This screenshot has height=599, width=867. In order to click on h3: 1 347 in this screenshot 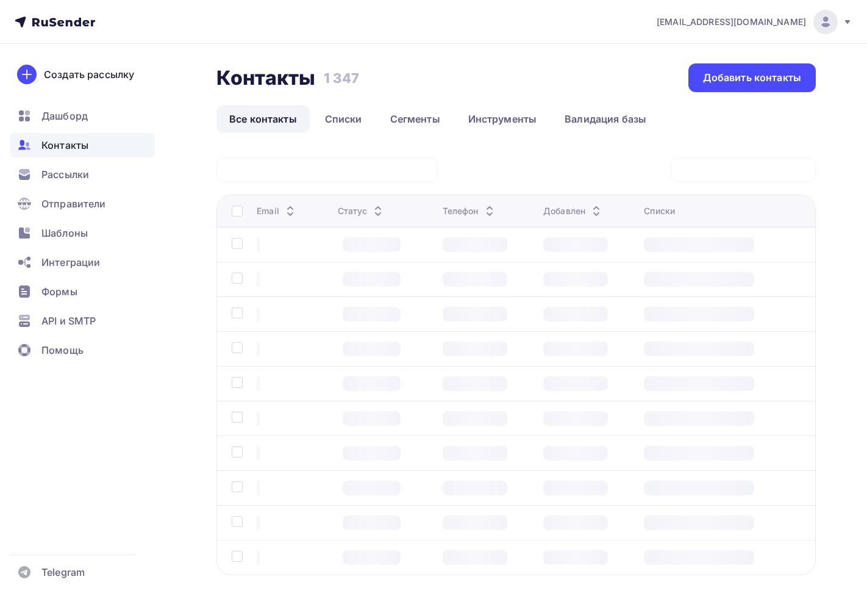, I will do `click(342, 78)`.